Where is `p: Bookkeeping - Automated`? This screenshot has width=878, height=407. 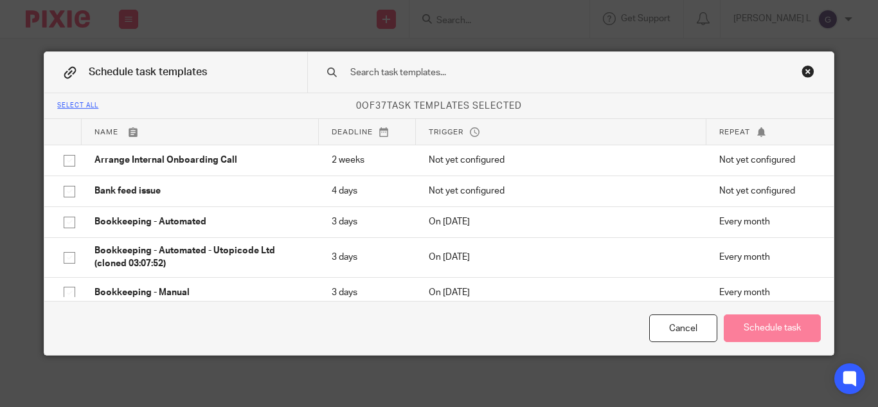 p: Bookkeeping - Automated is located at coordinates (200, 222).